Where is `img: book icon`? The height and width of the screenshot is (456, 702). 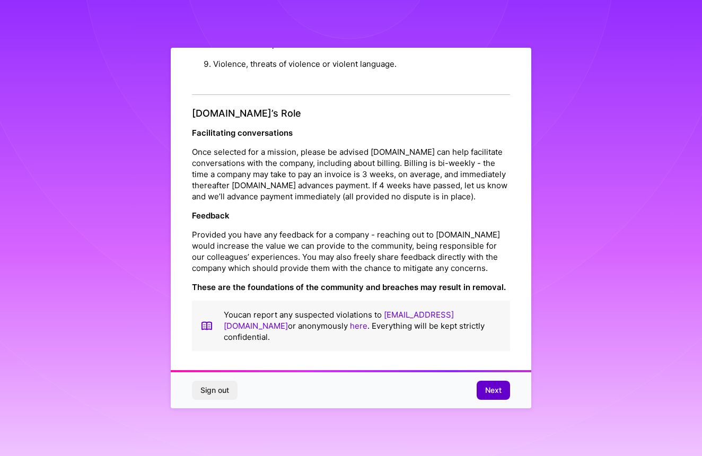
img: book icon is located at coordinates (207, 326).